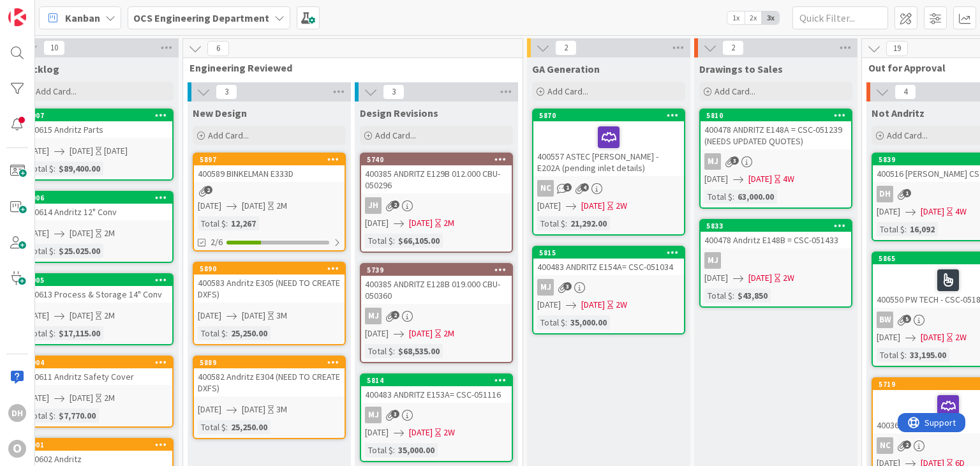 The height and width of the screenshot is (466, 980). Describe the element at coordinates (885, 320) in the screenshot. I see `div: BW` at that location.